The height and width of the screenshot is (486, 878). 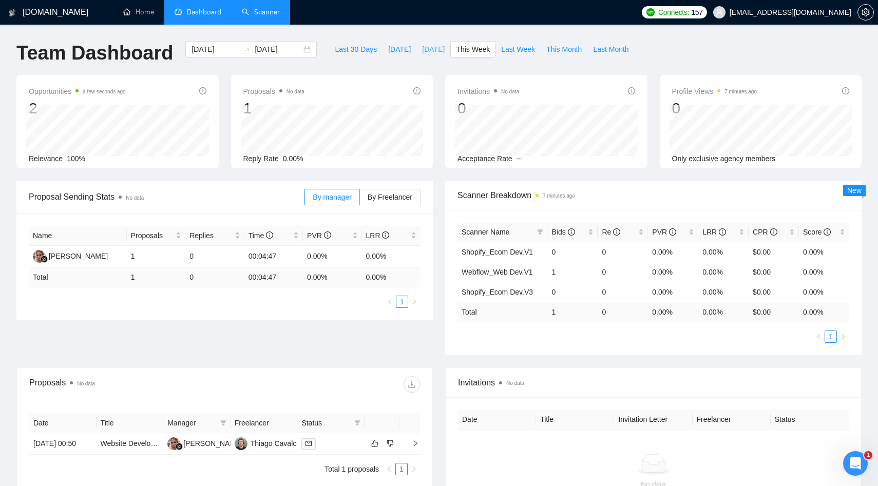 I want to click on span: This Month, so click(x=564, y=49).